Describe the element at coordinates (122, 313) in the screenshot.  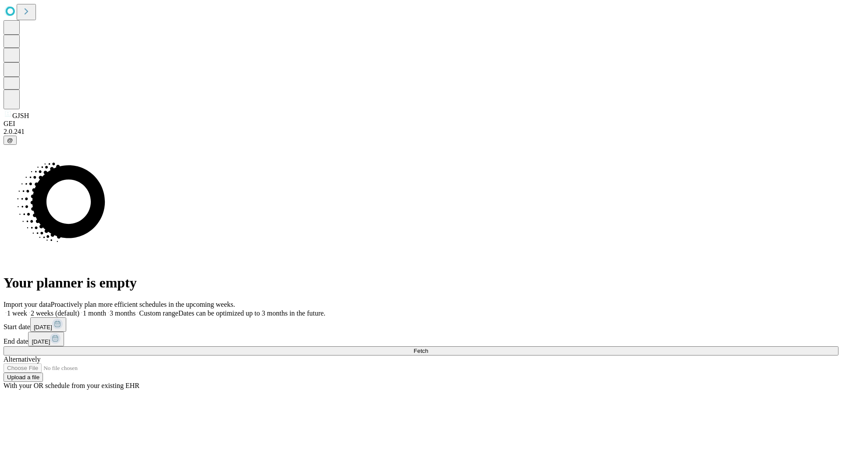
I see `span: 3 months` at that location.